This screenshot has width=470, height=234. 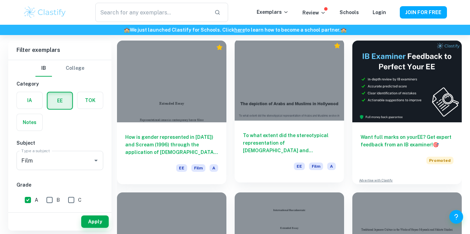 What do you see at coordinates (44, 69) in the screenshot?
I see `button: IB` at bounding box center [44, 69].